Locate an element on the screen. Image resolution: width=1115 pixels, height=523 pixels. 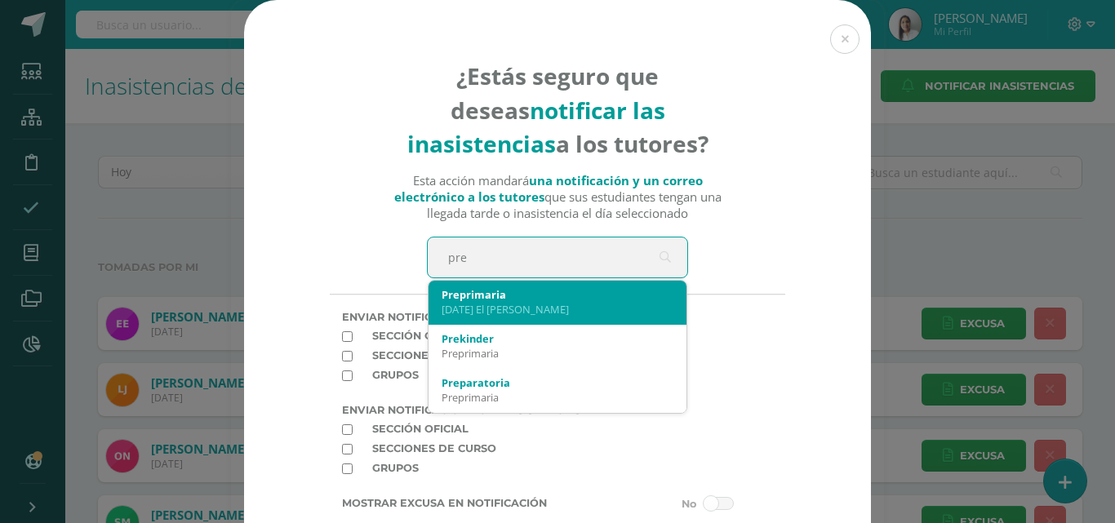
label: Secciones de curso is located at coordinates (434, 449).